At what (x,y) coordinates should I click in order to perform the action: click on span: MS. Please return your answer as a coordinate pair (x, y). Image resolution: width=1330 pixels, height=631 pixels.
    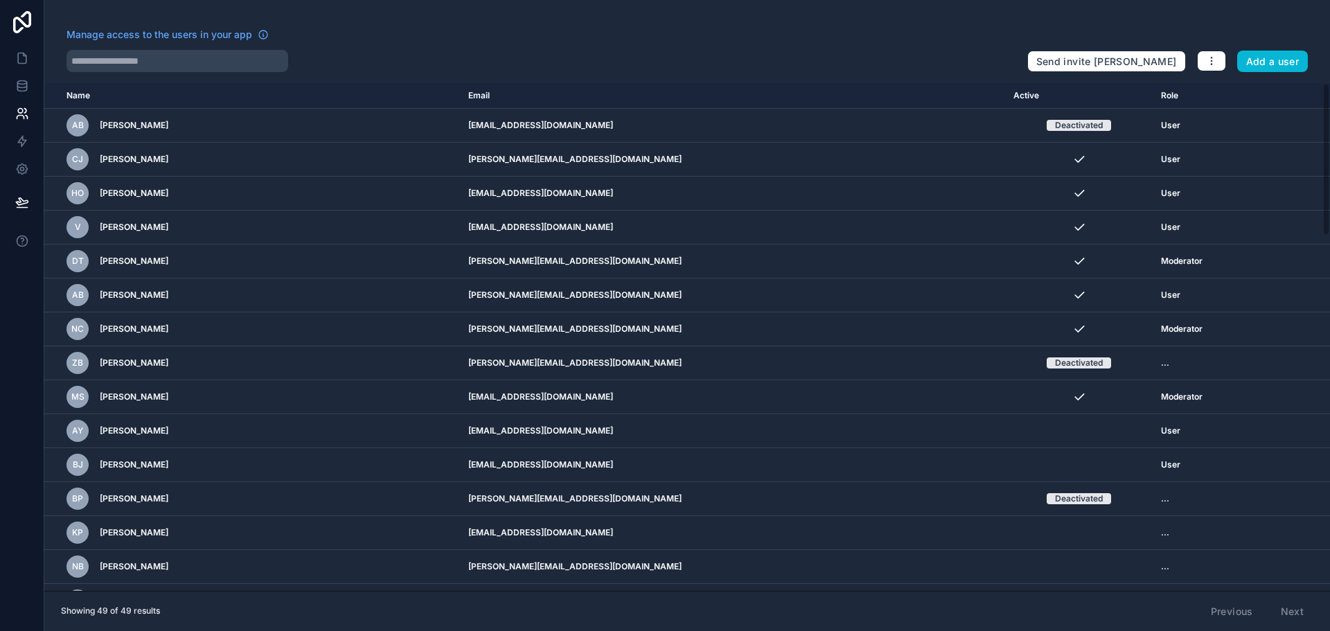
    Looking at the image, I should click on (78, 397).